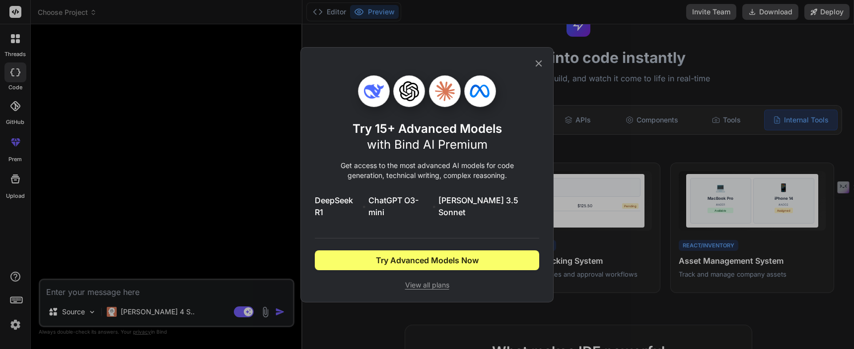 The image size is (854, 349). Describe the element at coordinates (427, 261) in the screenshot. I see `button: Try Advanced Models Now` at that location.